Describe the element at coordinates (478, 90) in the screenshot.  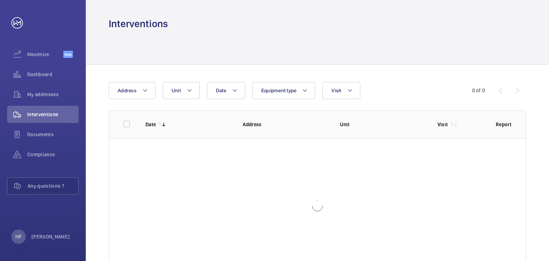
I see `div: 0 of 0` at that location.